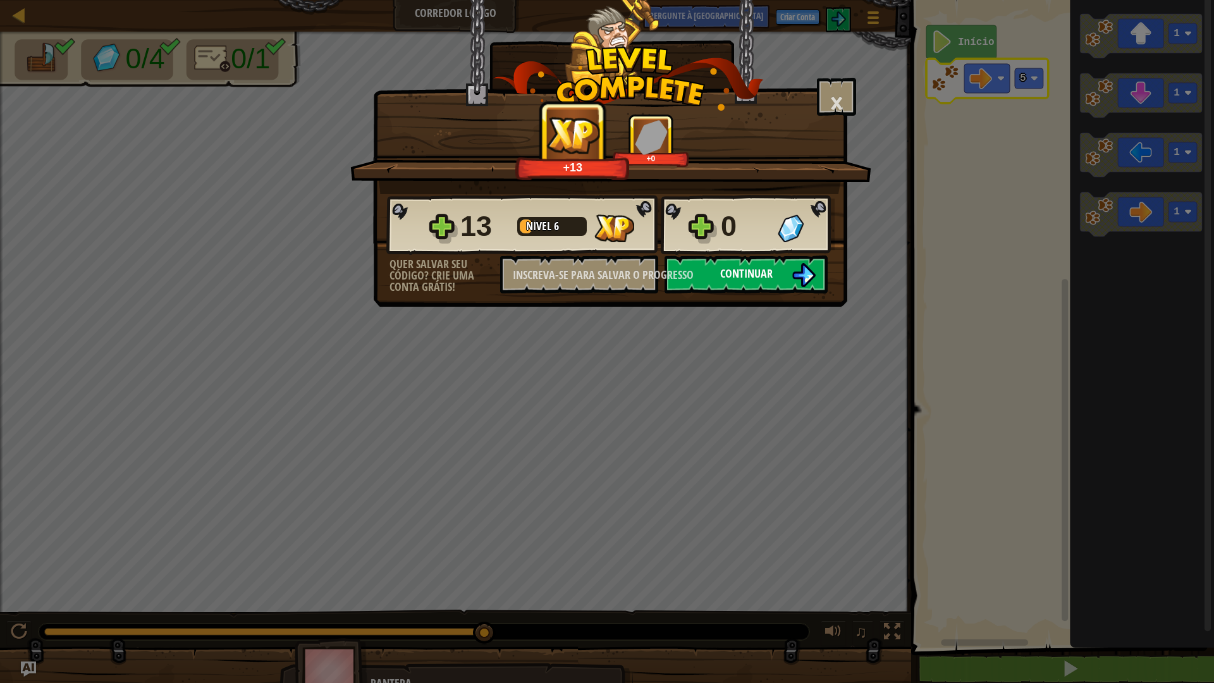 Image resolution: width=1214 pixels, height=683 pixels. I want to click on font: +0, so click(651, 159).